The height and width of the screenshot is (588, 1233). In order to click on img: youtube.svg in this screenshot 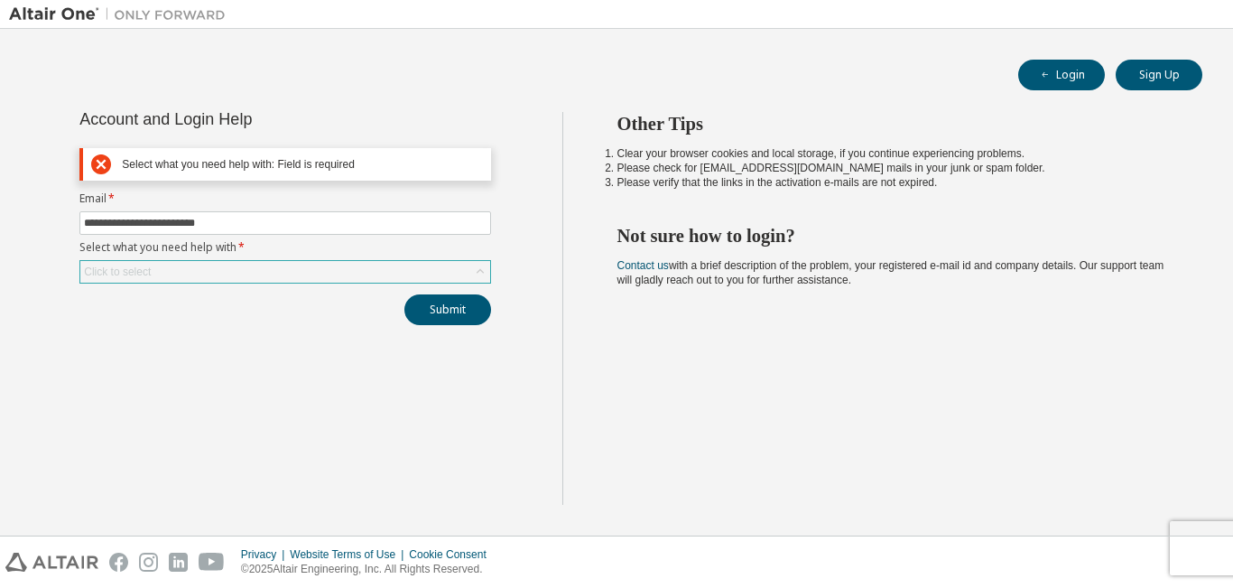, I will do `click(211, 562)`.